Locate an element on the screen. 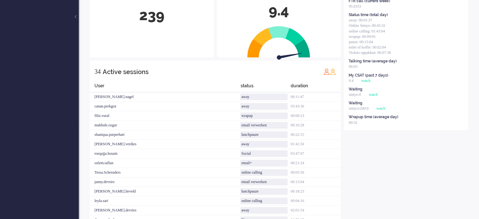  div: Status time (total day) is located at coordinates (368, 15).